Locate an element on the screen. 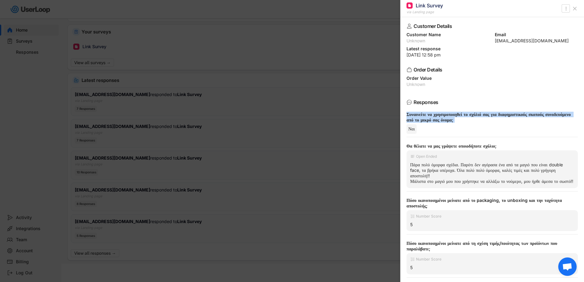  div: Customer Name is located at coordinates (448, 35).